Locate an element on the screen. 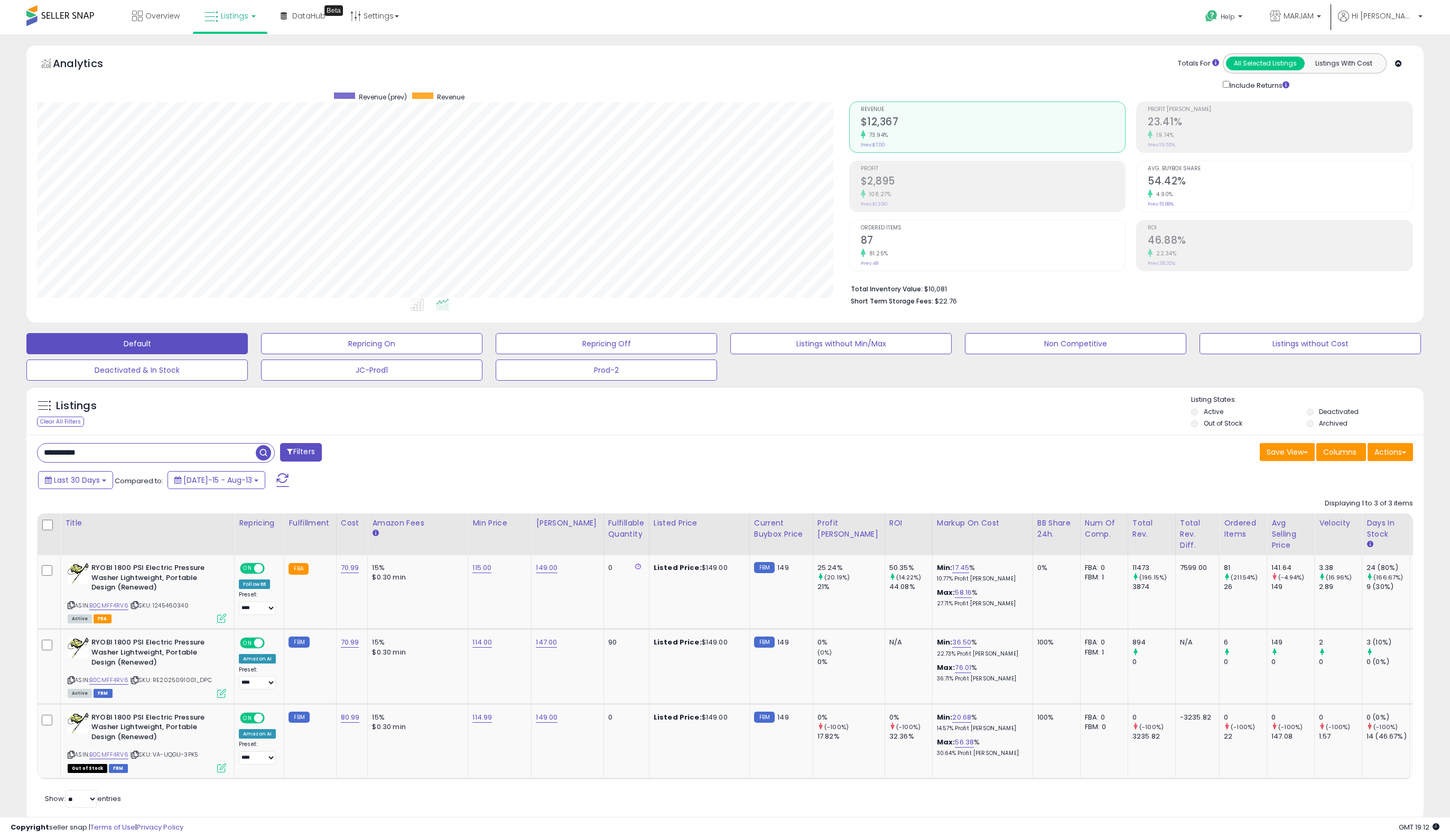 Image resolution: width=1450 pixels, height=838 pixels. span: Help is located at coordinates (1228, 16).